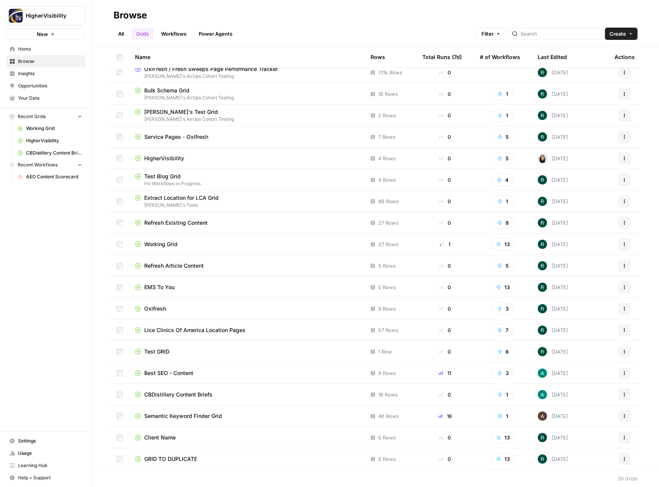 This screenshot has height=487, width=659. What do you see at coordinates (46, 86) in the screenshot?
I see `a: Opportunities` at bounding box center [46, 86].